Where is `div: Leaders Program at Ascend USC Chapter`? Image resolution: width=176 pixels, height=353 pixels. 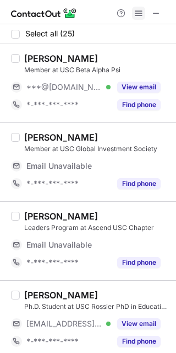
div: Leaders Program at Ascend USC Chapter is located at coordinates (97, 227).